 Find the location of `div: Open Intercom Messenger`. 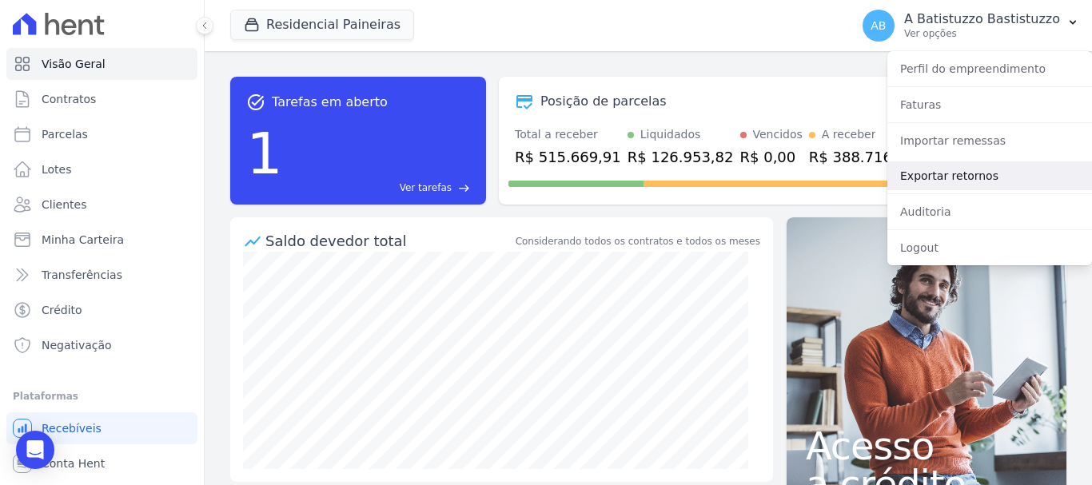

div: Open Intercom Messenger is located at coordinates (35, 450).